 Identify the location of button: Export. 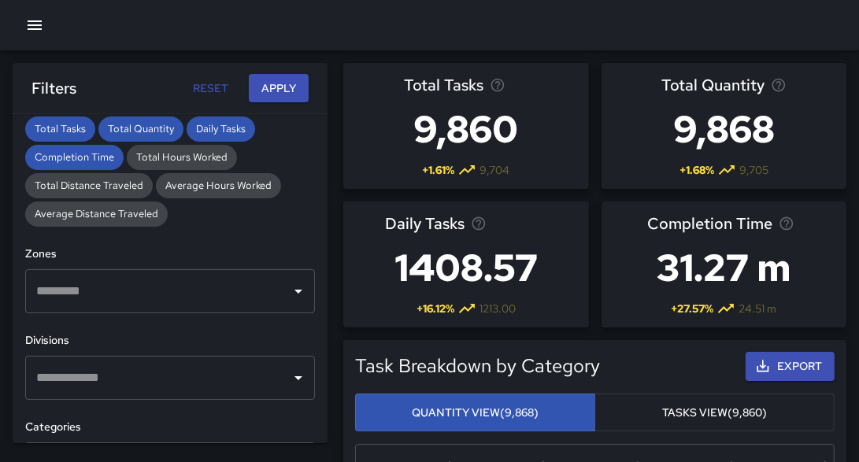
(790, 366).